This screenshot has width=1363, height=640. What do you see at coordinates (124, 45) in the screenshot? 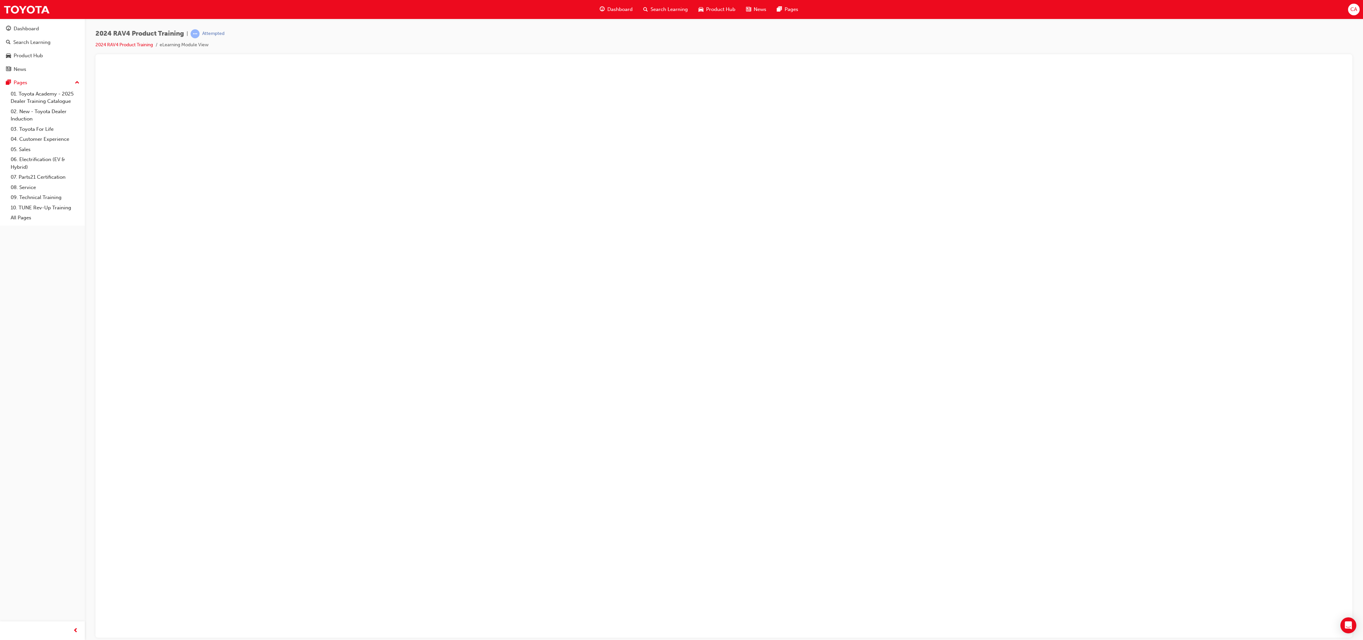
I see `a: 2024 RAV4 Product Training` at bounding box center [124, 45].